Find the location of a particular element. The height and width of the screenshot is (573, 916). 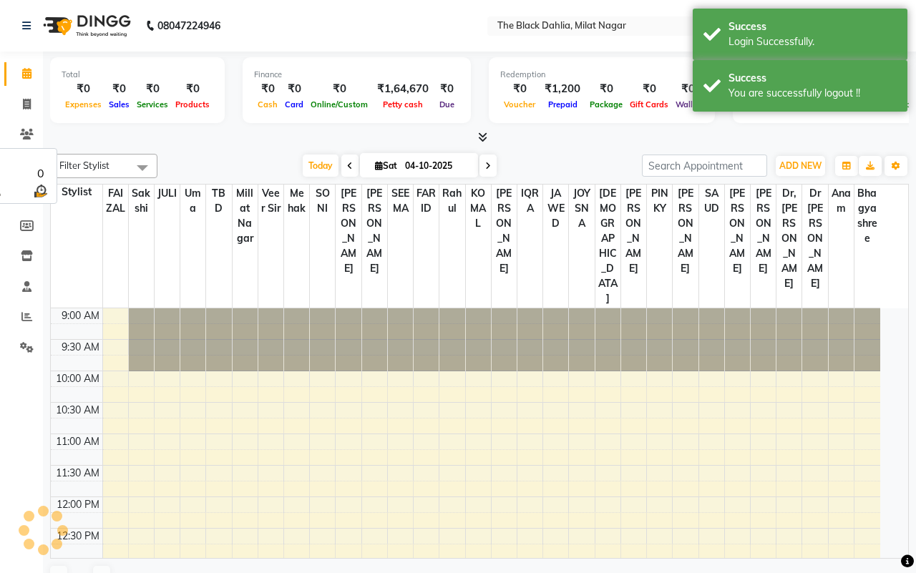

span: Services is located at coordinates (152, 104).